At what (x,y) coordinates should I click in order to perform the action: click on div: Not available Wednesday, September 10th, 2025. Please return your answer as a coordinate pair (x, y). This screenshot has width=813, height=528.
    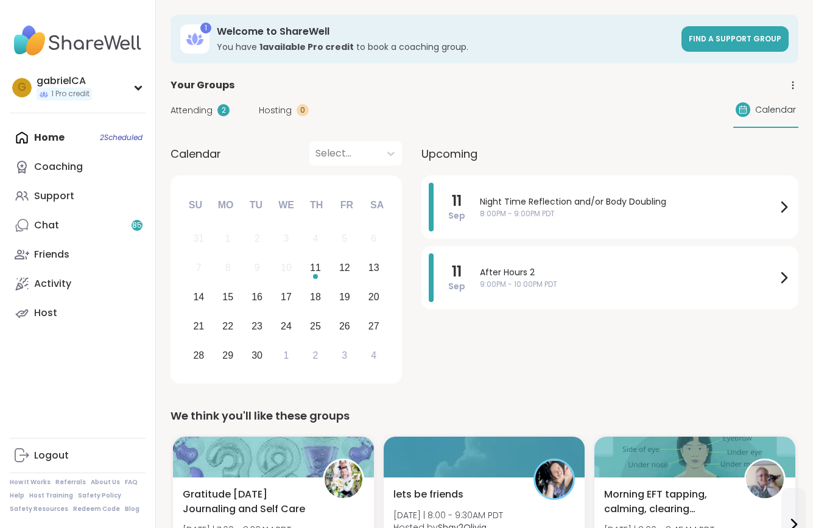
    Looking at the image, I should click on (286, 268).